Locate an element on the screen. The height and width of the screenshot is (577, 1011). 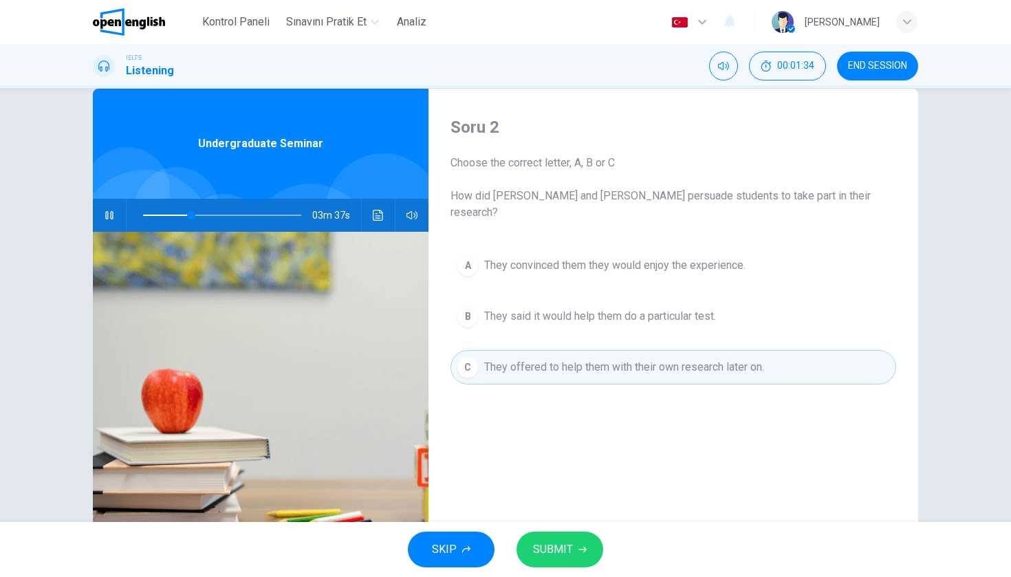
button: Ses transkripsiyonunu görmek için tıklayın is located at coordinates (378, 215).